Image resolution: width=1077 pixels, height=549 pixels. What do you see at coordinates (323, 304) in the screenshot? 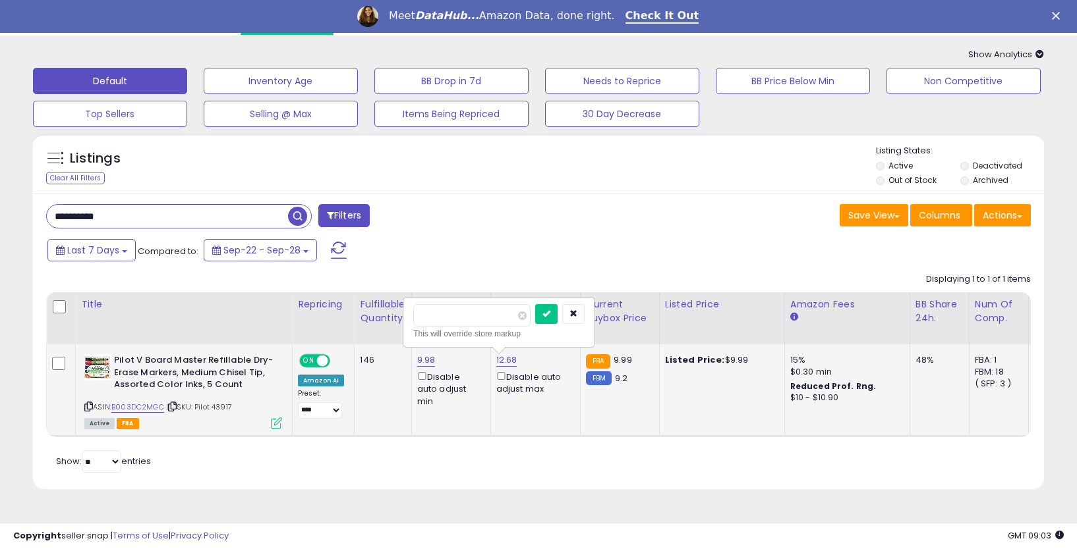
I see `div: Repricing` at bounding box center [323, 304].